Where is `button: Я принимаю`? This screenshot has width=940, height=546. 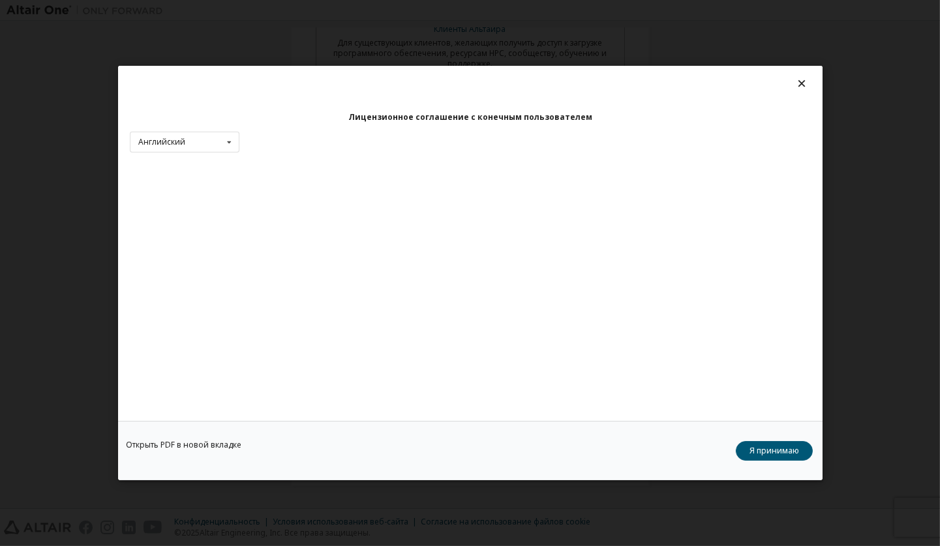
button: Я принимаю is located at coordinates (774, 451).